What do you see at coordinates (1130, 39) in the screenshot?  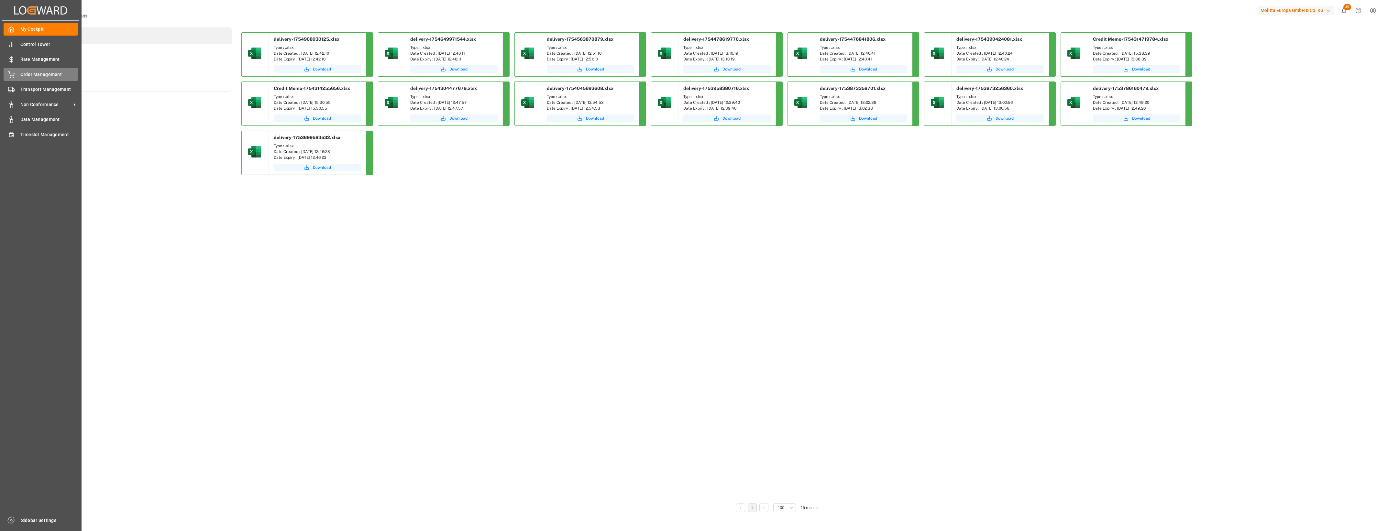 I see `span: Credit Memo-1754314719784.xlsx` at bounding box center [1130, 39].